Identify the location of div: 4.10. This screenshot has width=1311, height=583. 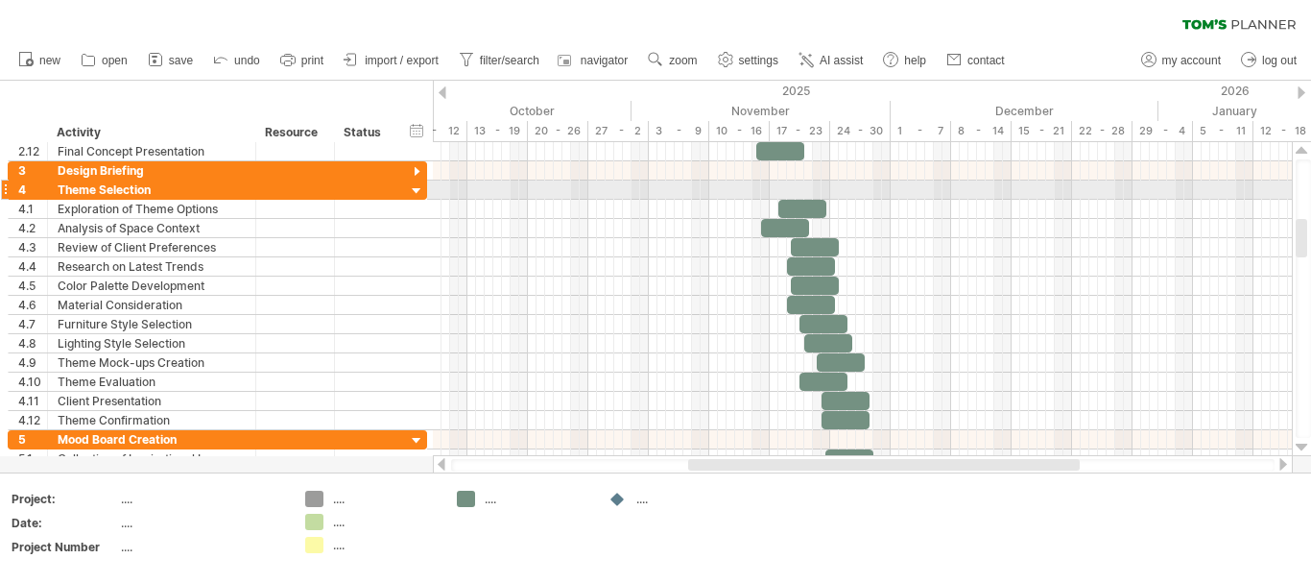
(33, 381).